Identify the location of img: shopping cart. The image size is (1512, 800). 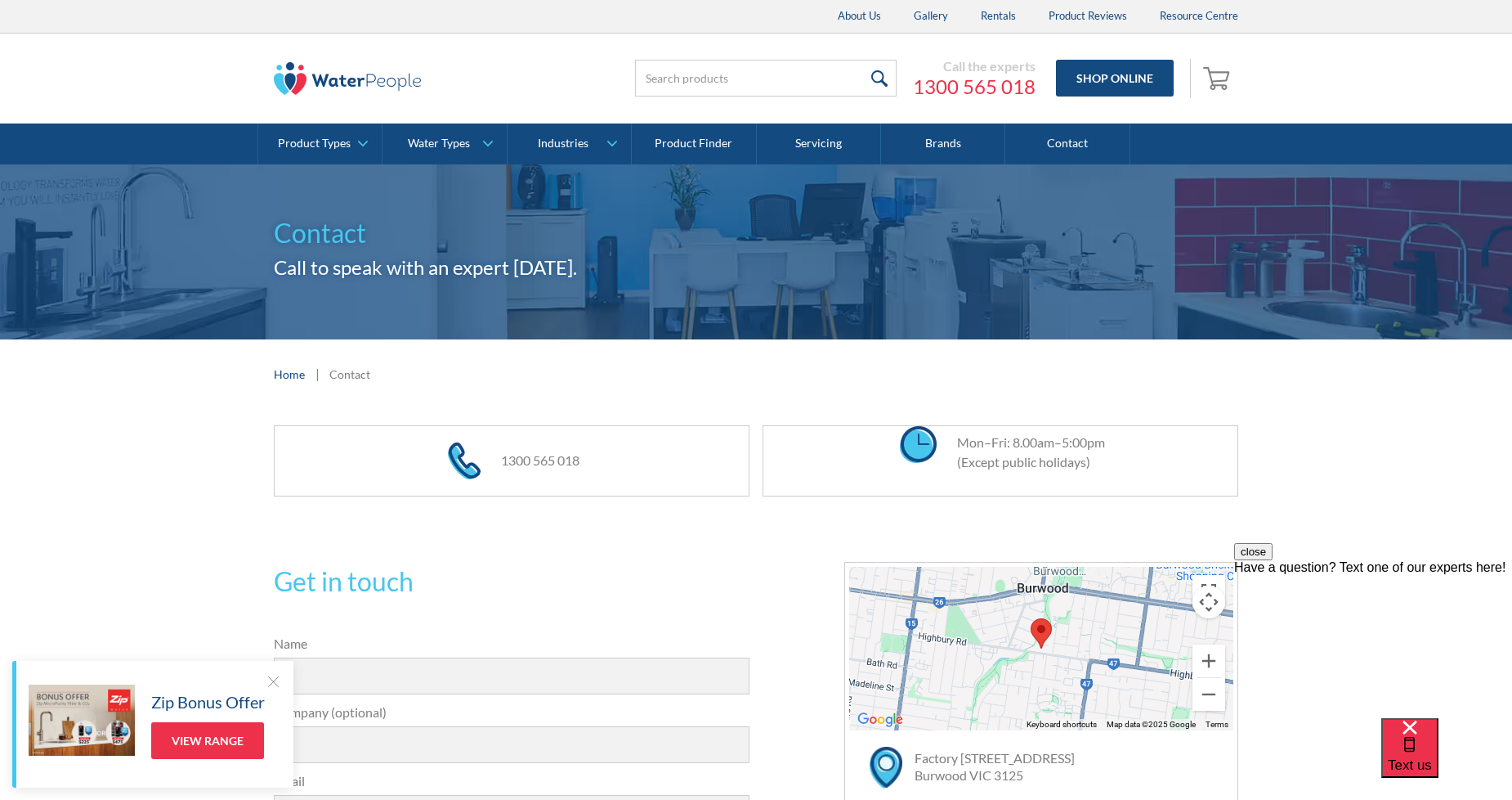
(1219, 77).